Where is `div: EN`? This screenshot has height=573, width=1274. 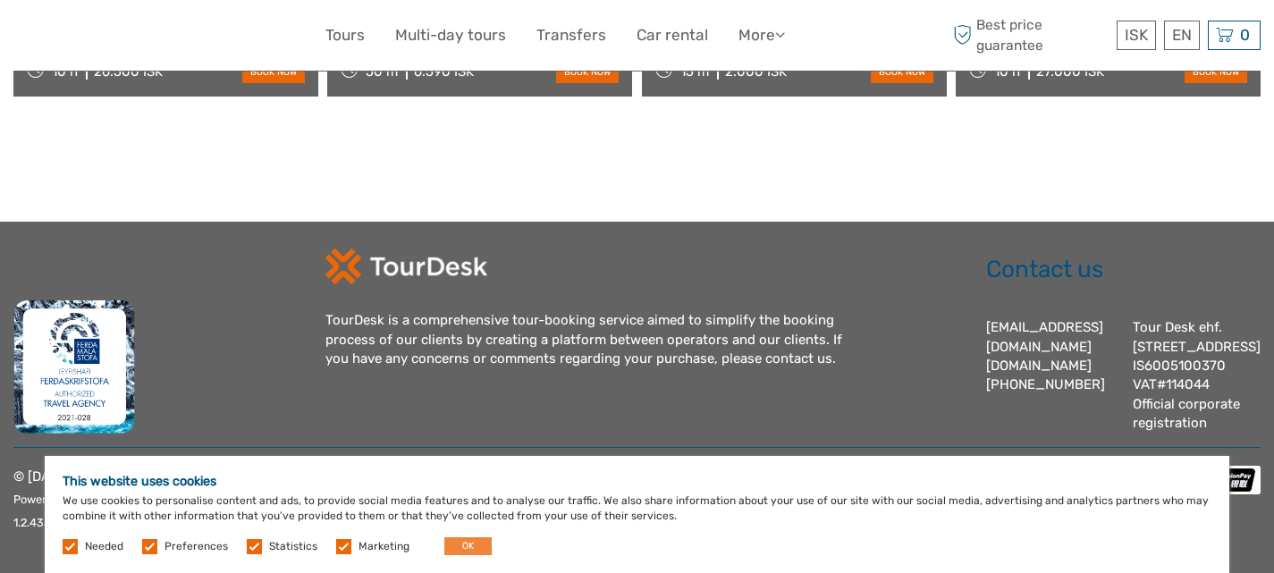
div: EN is located at coordinates (1182, 35).